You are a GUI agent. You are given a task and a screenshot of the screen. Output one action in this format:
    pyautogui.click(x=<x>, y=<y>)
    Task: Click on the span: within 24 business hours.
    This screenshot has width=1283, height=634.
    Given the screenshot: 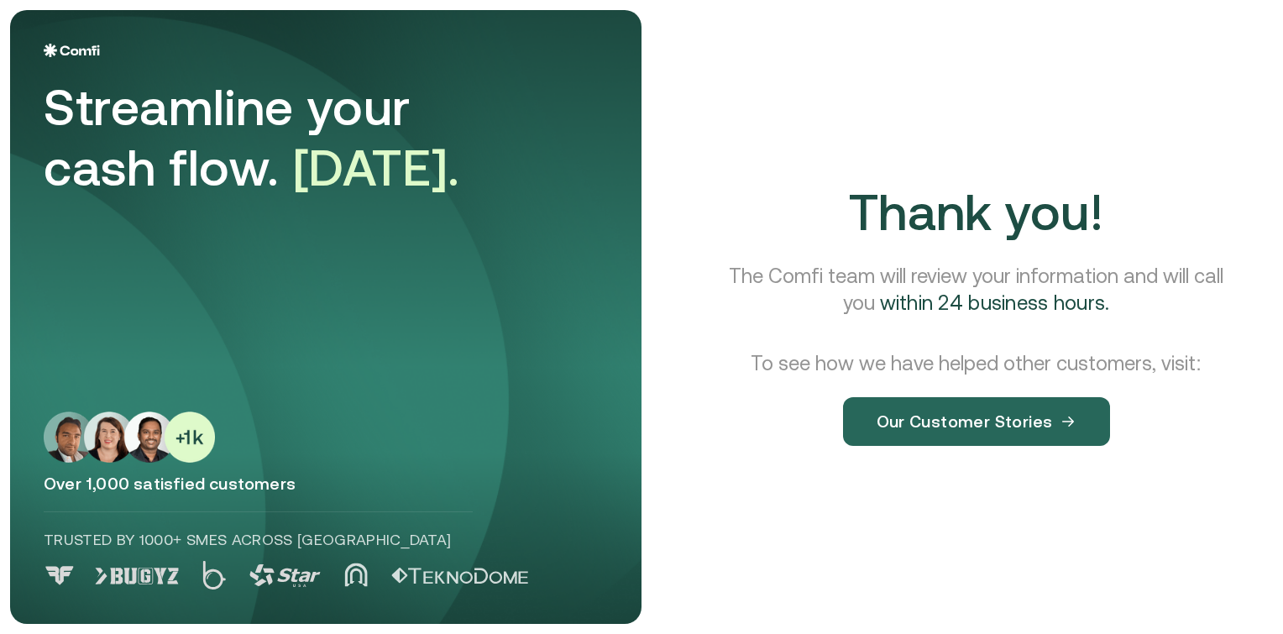 What is the action you would take?
    pyautogui.click(x=995, y=302)
    